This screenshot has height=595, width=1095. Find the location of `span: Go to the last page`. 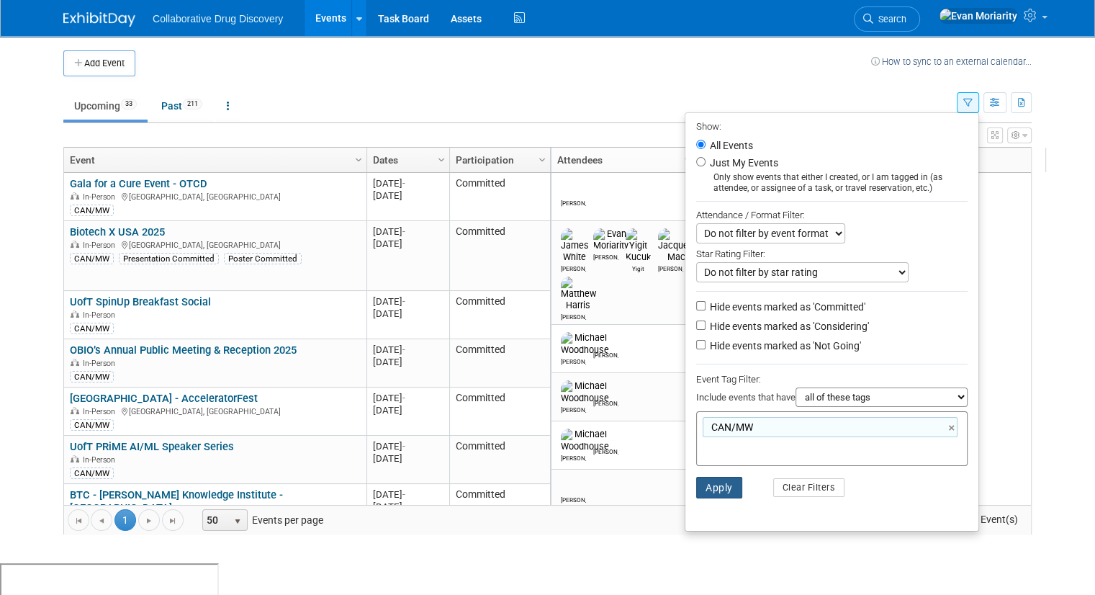

span: Go to the last page is located at coordinates (173, 521).